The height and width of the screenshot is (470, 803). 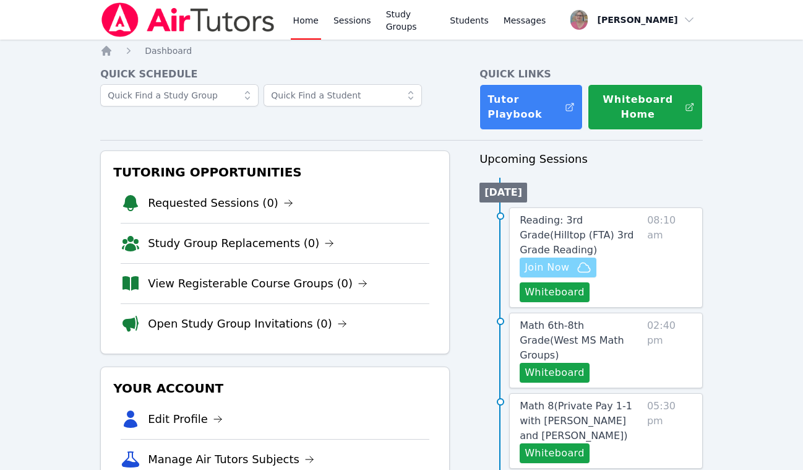 I want to click on span: Dashboard, so click(x=168, y=51).